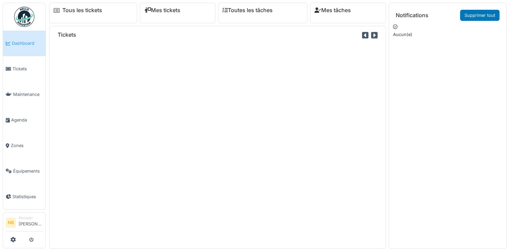 This screenshot has height=251, width=510. Describe the element at coordinates (28, 197) in the screenshot. I see `span: Statistiques` at that location.